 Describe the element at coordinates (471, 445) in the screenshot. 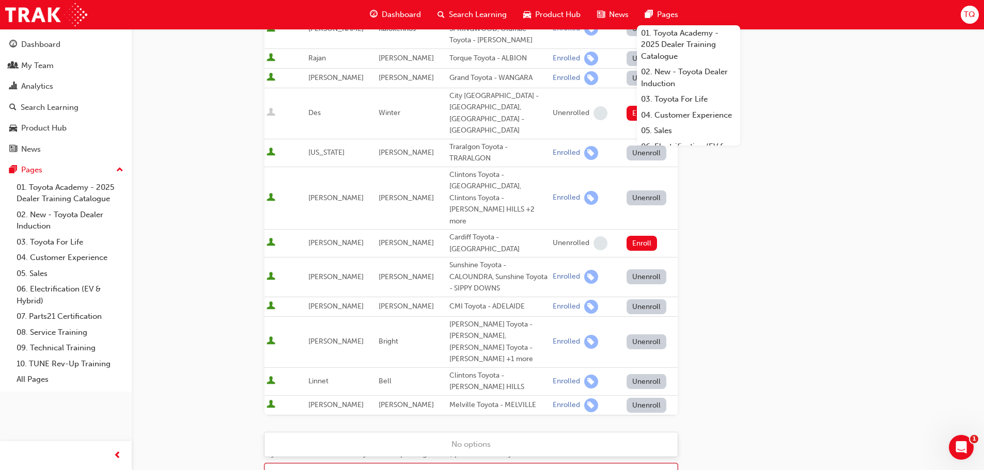

I see `div: No options` at that location.